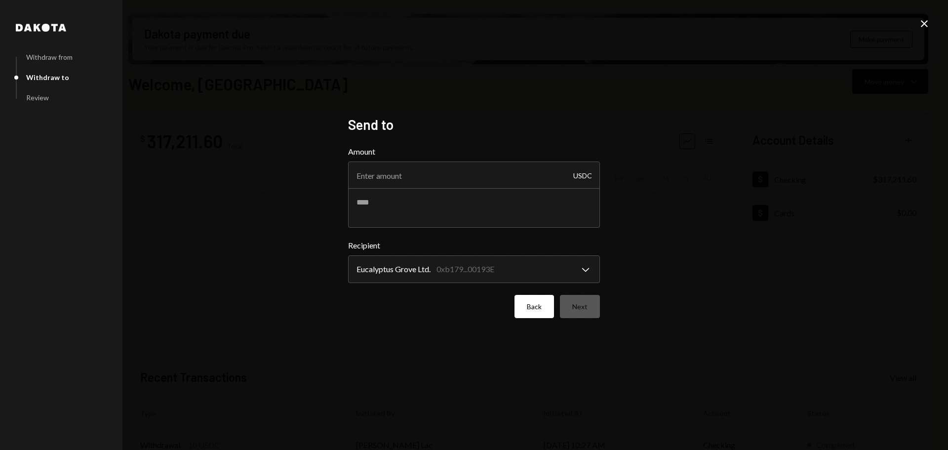 This screenshot has width=948, height=450. Describe the element at coordinates (474, 269) in the screenshot. I see `button: Recipient` at that location.